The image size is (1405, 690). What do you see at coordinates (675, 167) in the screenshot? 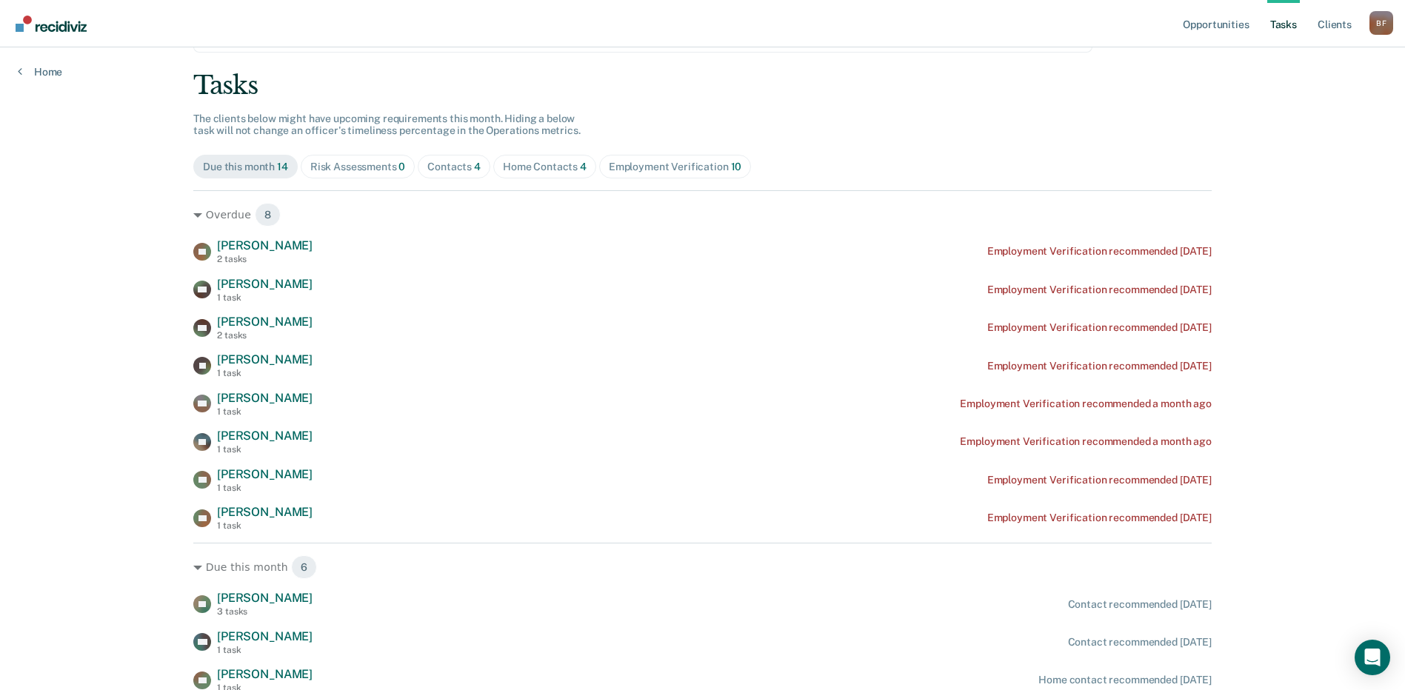
I see `div: Employment Verification` at bounding box center [675, 167].